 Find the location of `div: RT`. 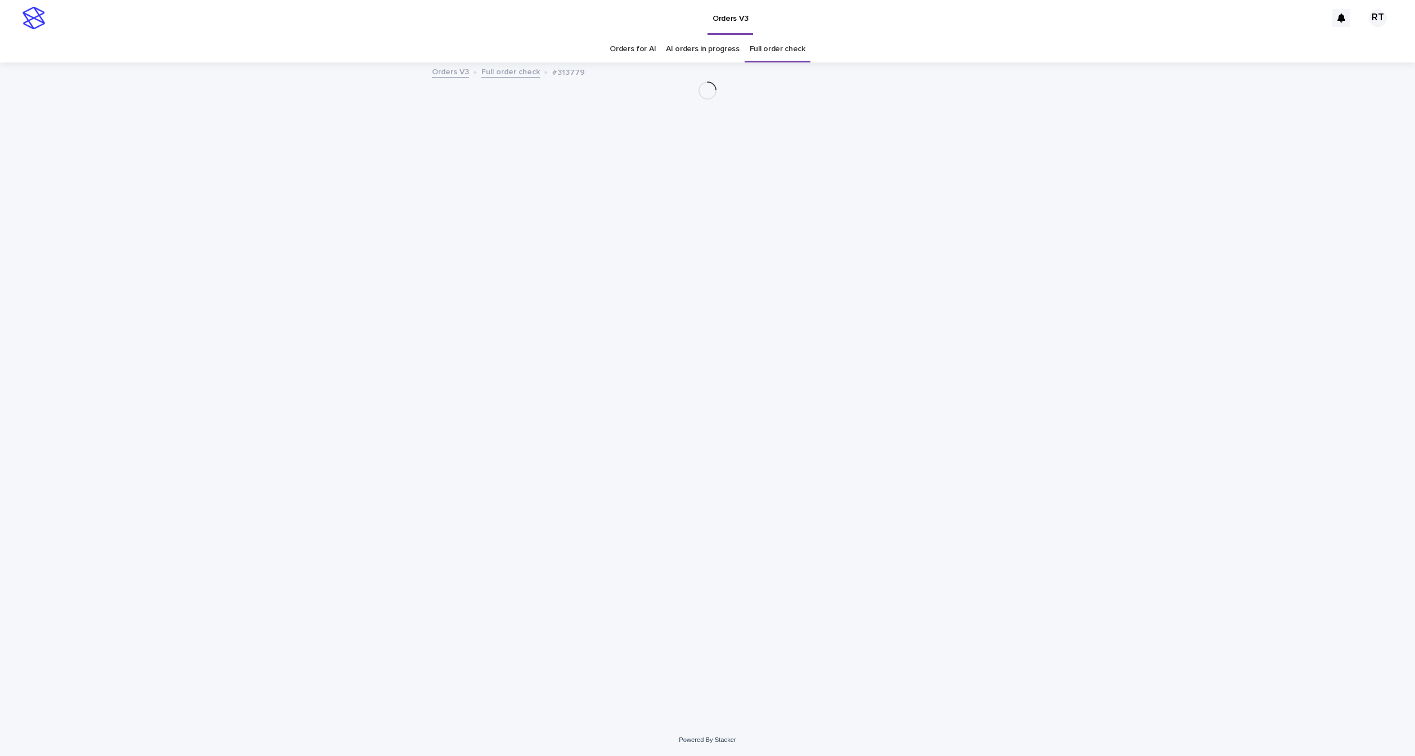

div: RT is located at coordinates (1378, 18).